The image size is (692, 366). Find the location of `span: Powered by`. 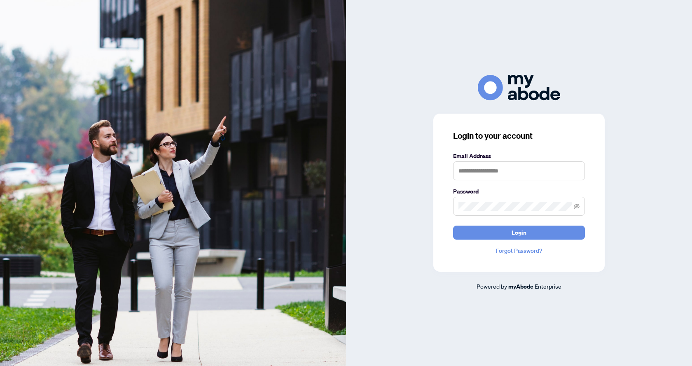

span: Powered by is located at coordinates (492, 286).